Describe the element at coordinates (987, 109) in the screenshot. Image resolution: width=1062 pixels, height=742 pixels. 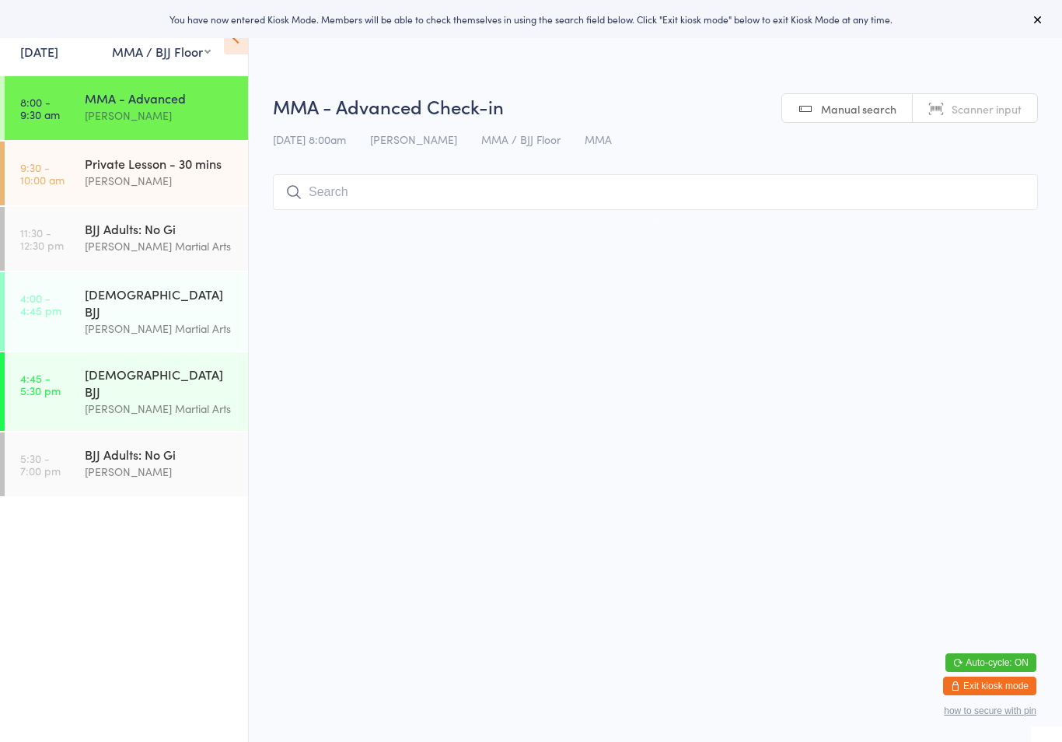
I see `span: Scanner input` at that location.